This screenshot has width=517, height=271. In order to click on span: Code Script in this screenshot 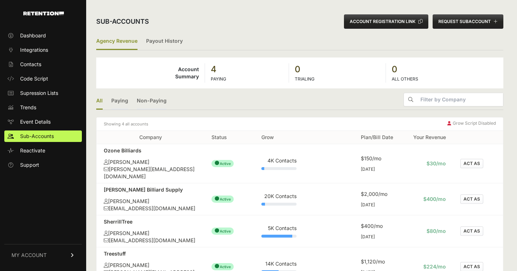, I will do `click(34, 79)`.